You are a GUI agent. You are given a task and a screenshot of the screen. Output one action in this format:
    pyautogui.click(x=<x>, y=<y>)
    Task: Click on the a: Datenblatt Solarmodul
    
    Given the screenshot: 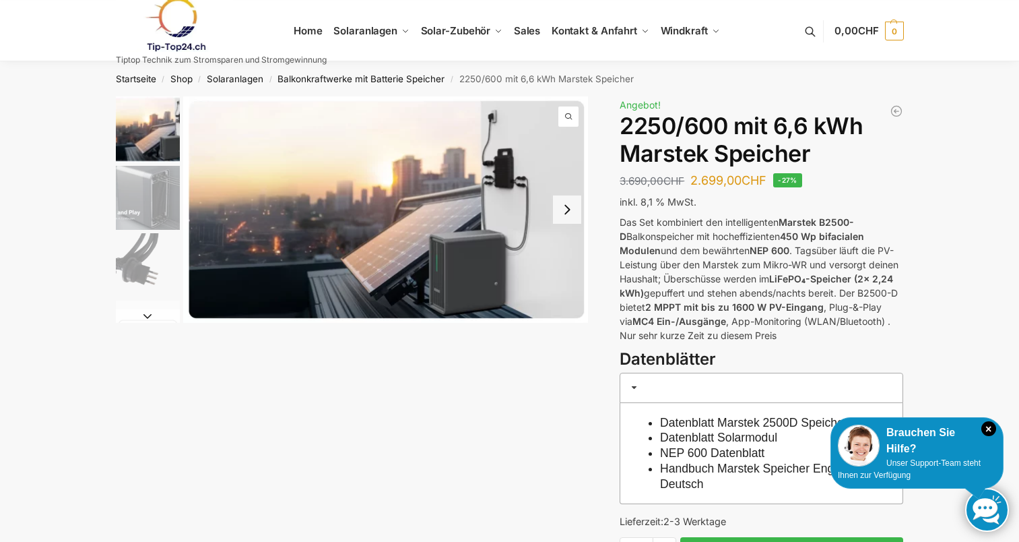 What is the action you would take?
    pyautogui.click(x=719, y=437)
    